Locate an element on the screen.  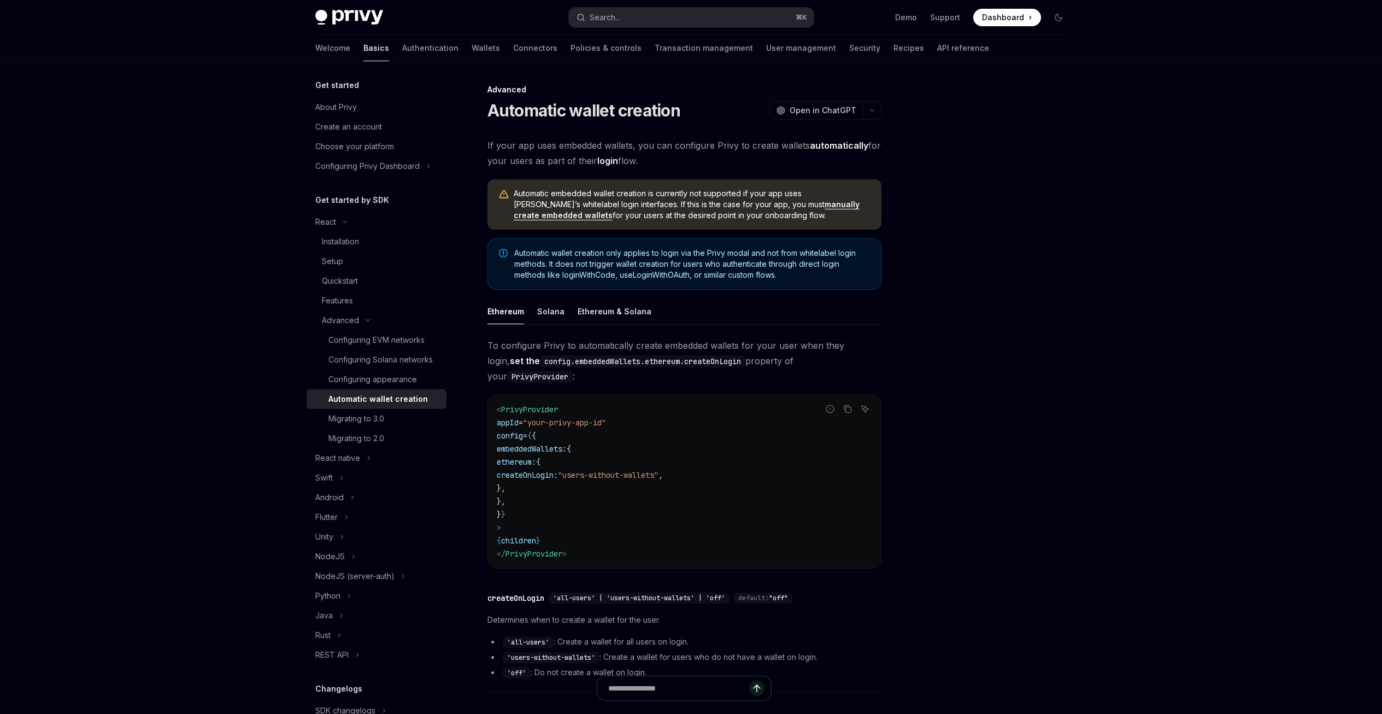
a: Wallets is located at coordinates (486, 48).